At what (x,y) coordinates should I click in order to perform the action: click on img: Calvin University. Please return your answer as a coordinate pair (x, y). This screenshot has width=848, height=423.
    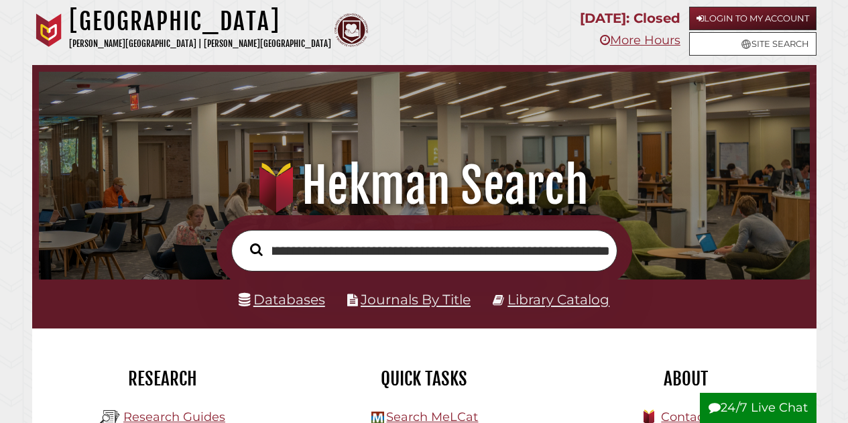
    Looking at the image, I should click on (49, 30).